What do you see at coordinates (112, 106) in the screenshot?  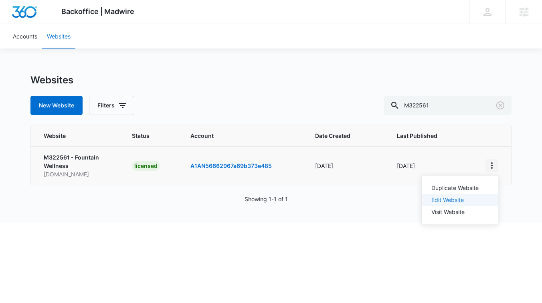 I see `button: Filters` at bounding box center [112, 106].